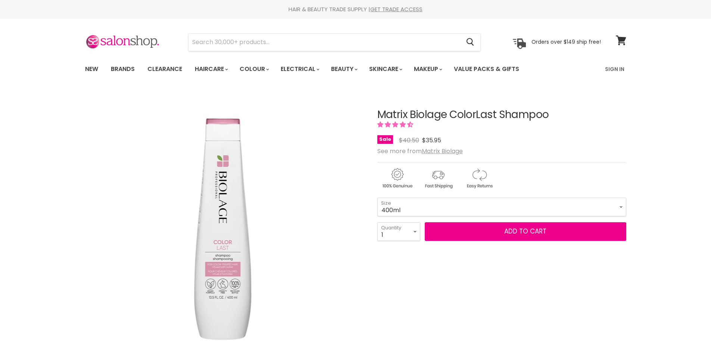 The width and height of the screenshot is (711, 353). I want to click on button: Add to cart, so click(525, 231).